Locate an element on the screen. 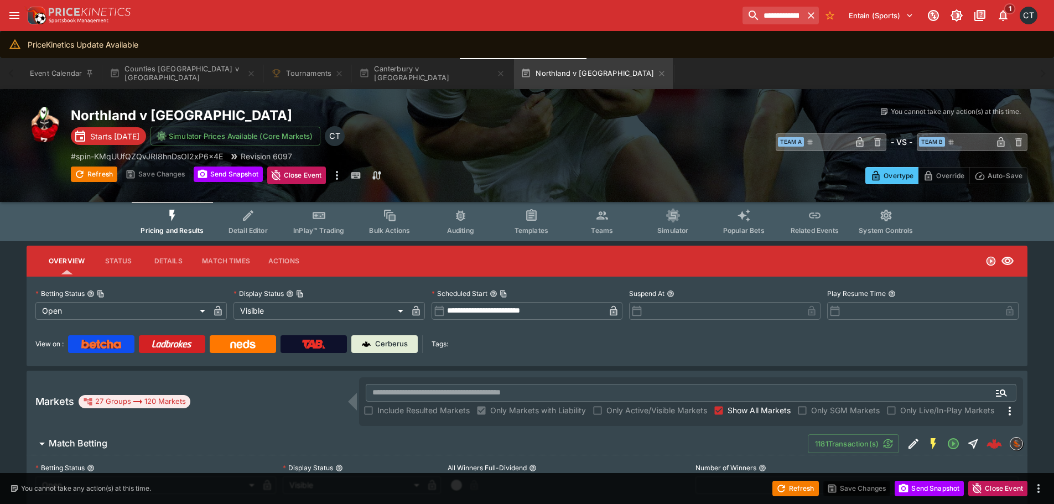 The width and height of the screenshot is (1054, 504). button: 1181Transaction(s) is located at coordinates (853, 444).